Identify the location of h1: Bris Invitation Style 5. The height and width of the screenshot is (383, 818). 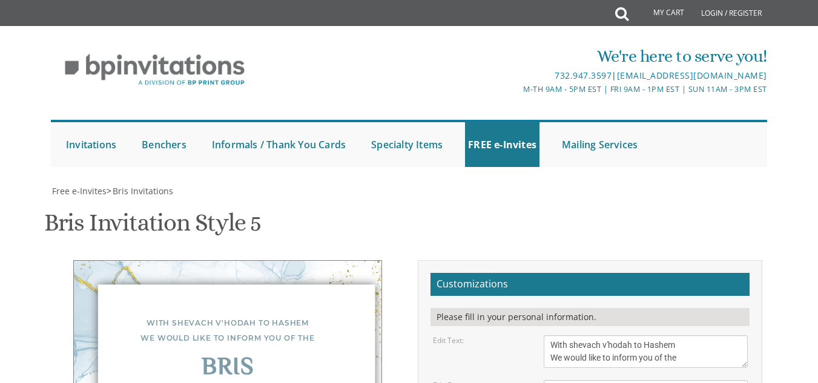
(153, 227).